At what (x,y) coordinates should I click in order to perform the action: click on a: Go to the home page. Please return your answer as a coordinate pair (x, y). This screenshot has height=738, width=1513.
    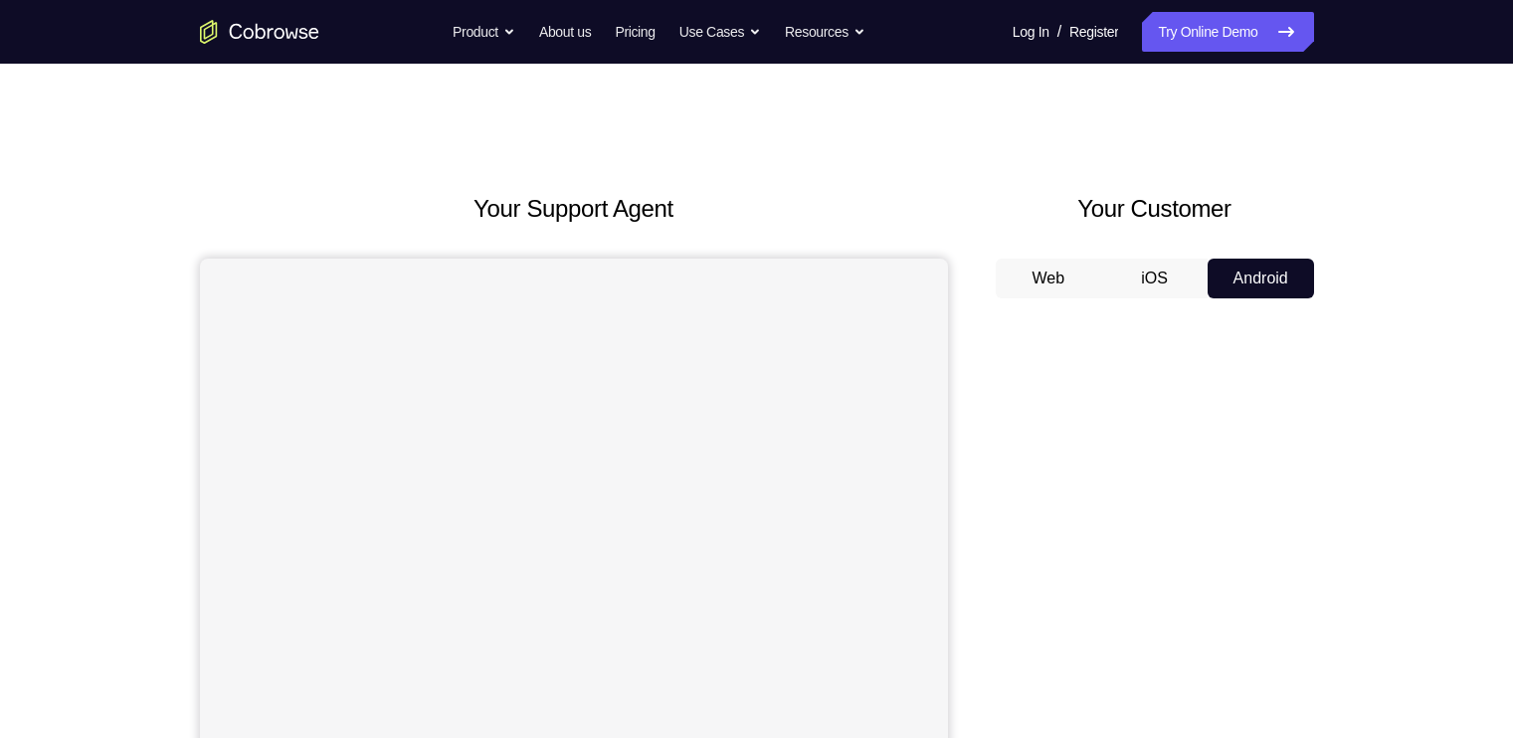
    Looking at the image, I should click on (260, 32).